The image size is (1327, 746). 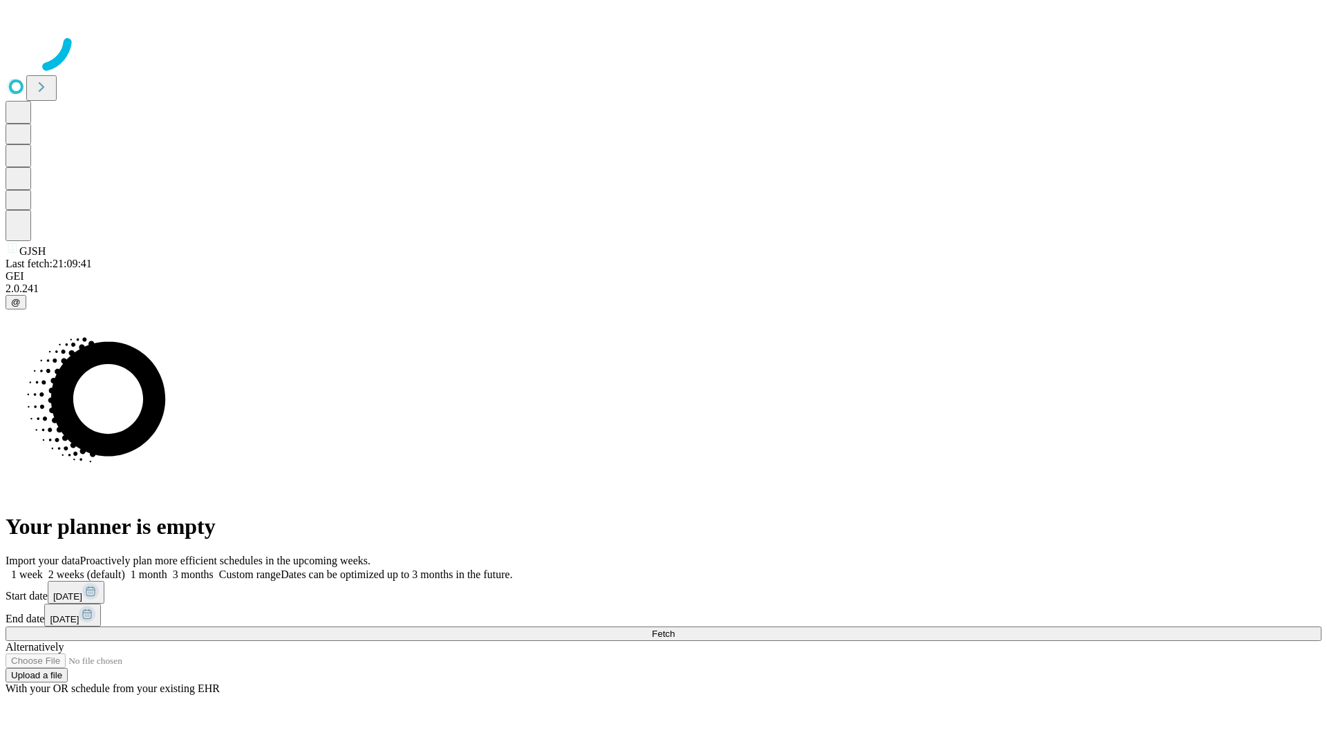 What do you see at coordinates (32, 251) in the screenshot?
I see `span: GJSH` at bounding box center [32, 251].